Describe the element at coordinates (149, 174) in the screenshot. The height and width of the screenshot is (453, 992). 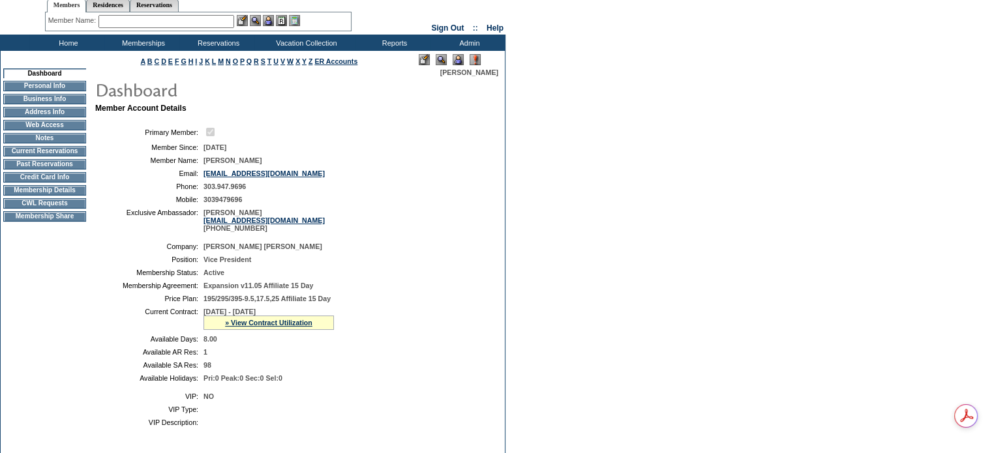
I see `td: Email:` at that location.